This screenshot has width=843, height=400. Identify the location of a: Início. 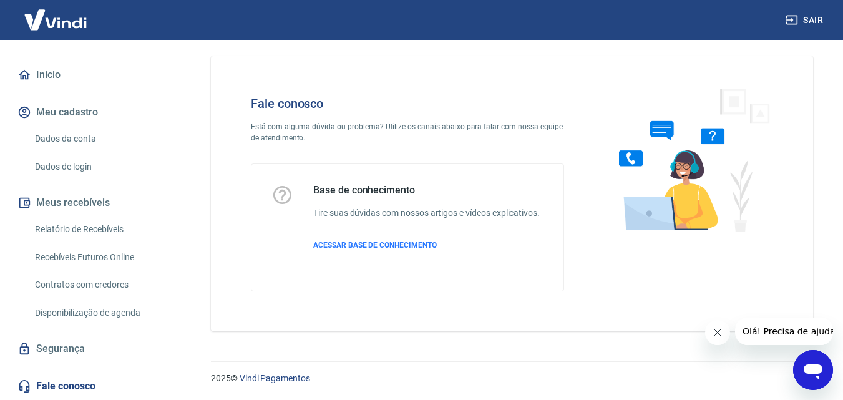
(93, 75).